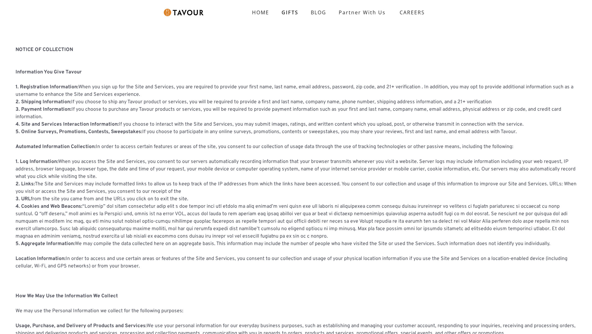 The width and height of the screenshot is (592, 334). Describe the element at coordinates (261, 12) in the screenshot. I see `a: HOME` at that location.